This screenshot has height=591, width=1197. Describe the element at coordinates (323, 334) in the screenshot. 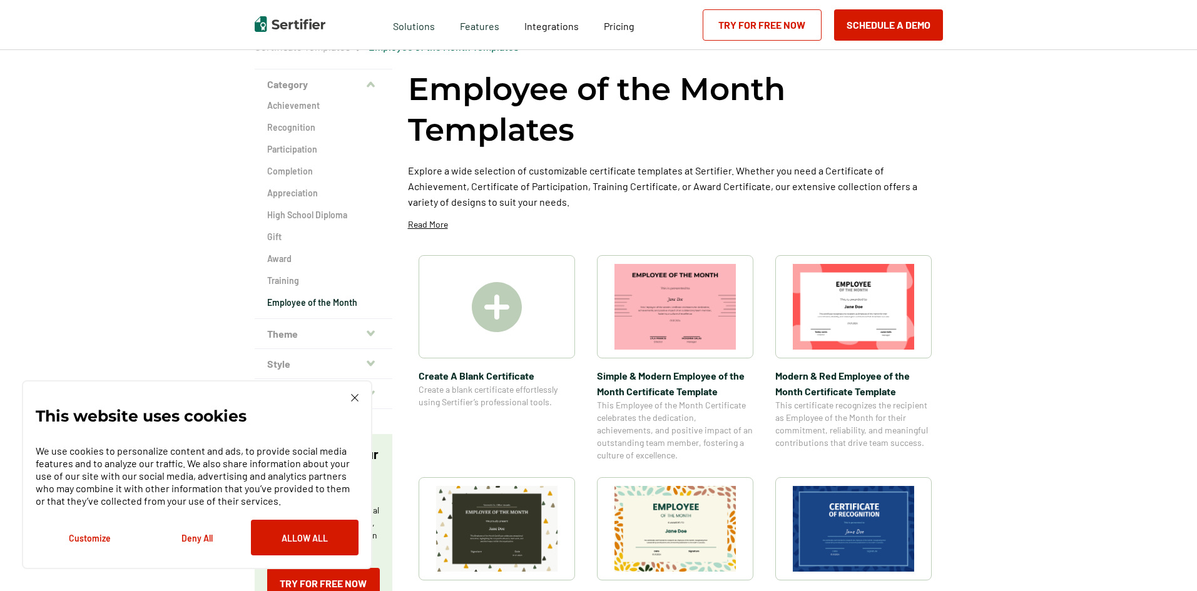

I see `button: Theme` at that location.